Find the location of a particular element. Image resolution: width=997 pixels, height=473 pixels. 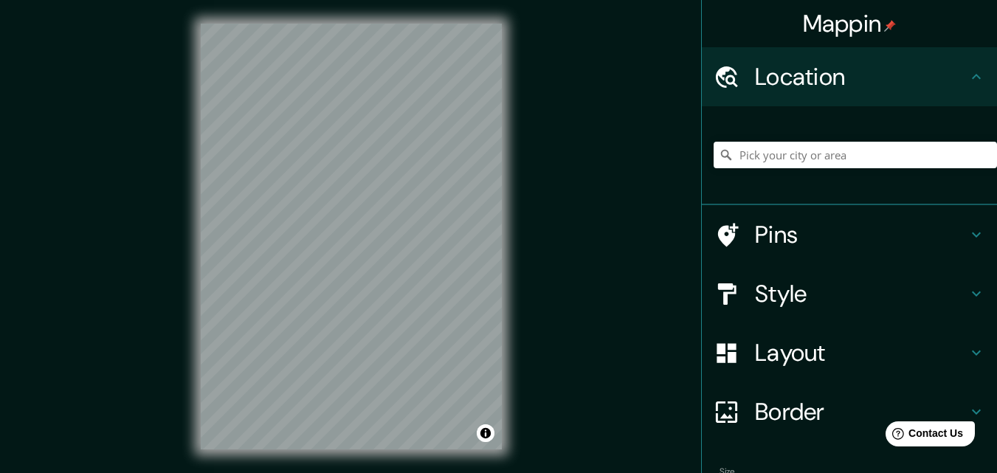

span: Contact Us is located at coordinates (70, 18).